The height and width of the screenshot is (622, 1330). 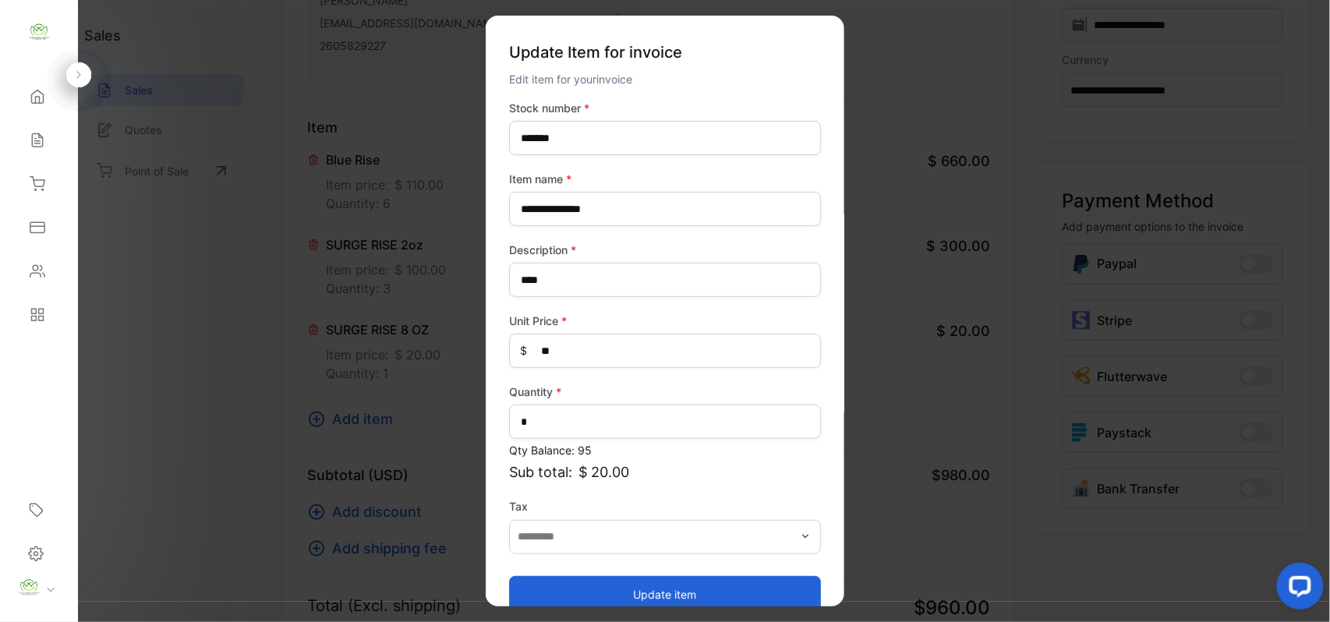 I want to click on p: Sub total:, so click(x=665, y=472).